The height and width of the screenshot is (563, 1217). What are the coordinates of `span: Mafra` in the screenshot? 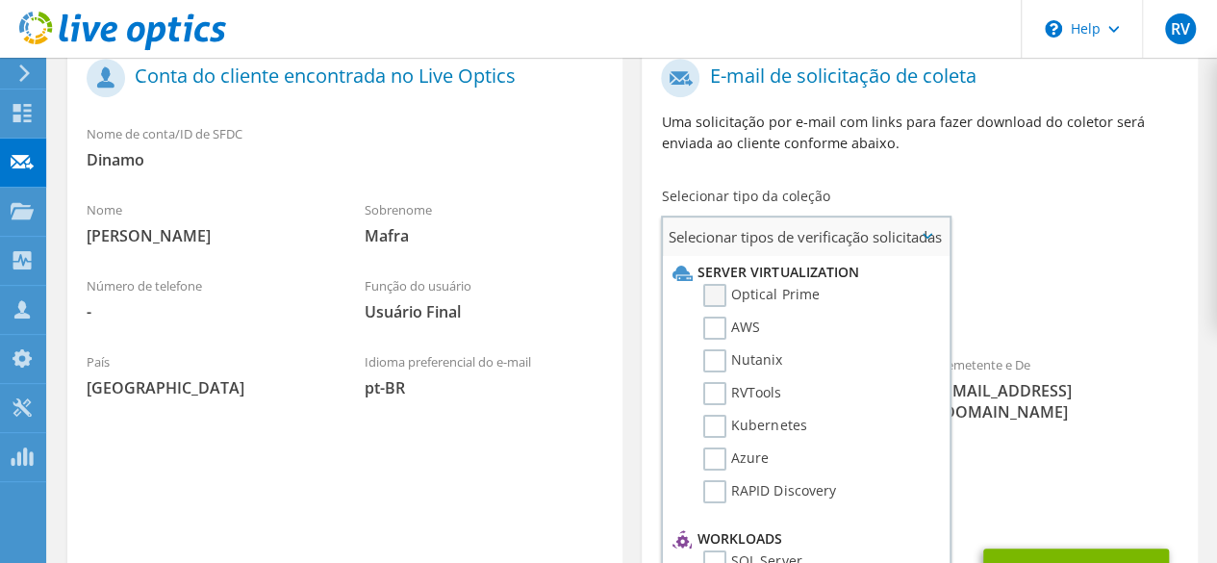 It's located at (484, 236).